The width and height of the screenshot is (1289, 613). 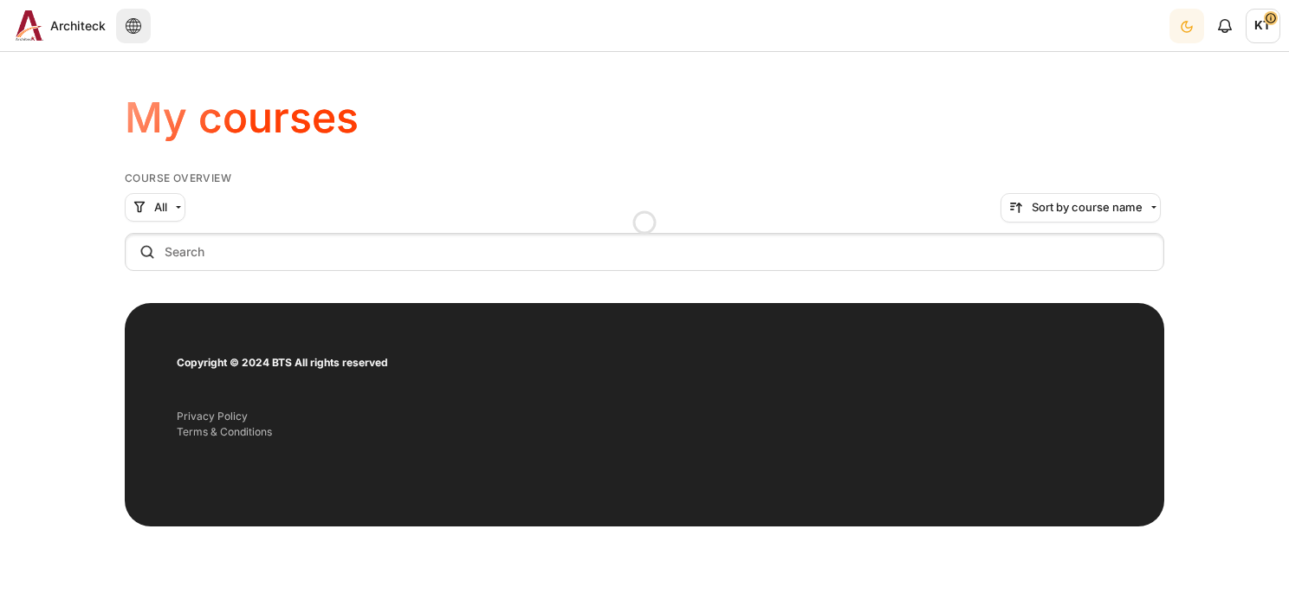 I want to click on button: Languages, so click(x=133, y=26).